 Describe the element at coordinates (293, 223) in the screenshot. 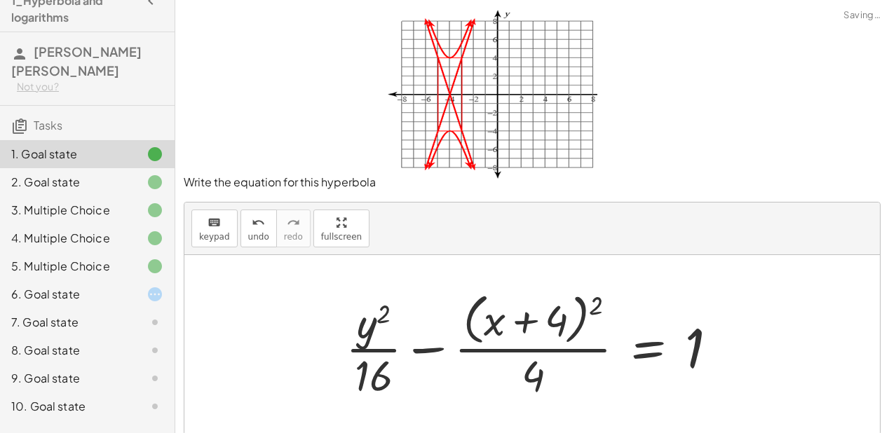

I see `i: redo` at that location.